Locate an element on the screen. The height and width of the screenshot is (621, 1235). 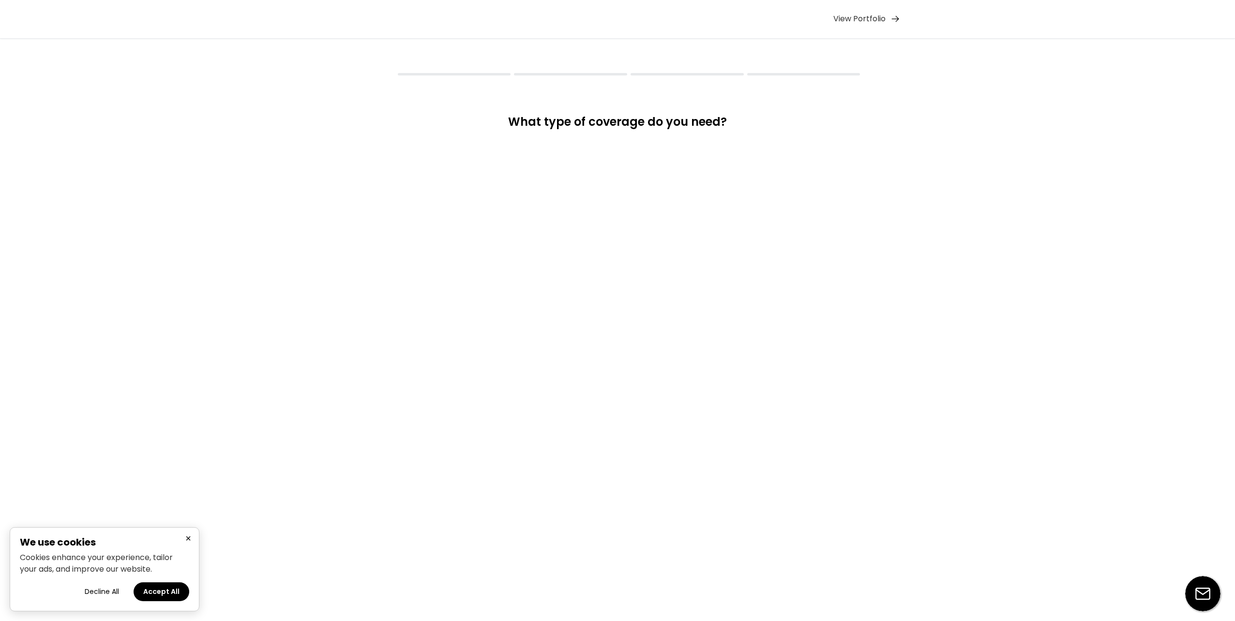
p: Cookies enhance your experience, tailor your ads, and improve our website. is located at coordinates (105, 564).